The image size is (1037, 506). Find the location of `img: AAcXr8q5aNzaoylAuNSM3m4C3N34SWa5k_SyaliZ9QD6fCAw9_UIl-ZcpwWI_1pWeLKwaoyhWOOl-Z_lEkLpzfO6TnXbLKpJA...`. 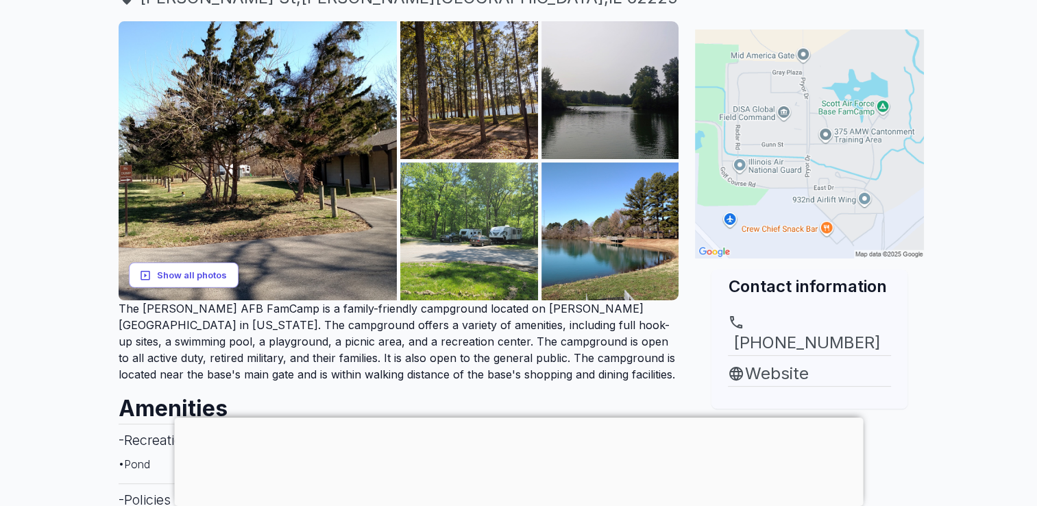

img: AAcXr8q5aNzaoylAuNSM3m4C3N34SWa5k_SyaliZ9QD6fCAw9_UIl-ZcpwWI_1pWeLKwaoyhWOOl-Z_lEkLpzfO6TnXbLKpJA... is located at coordinates (258, 160).